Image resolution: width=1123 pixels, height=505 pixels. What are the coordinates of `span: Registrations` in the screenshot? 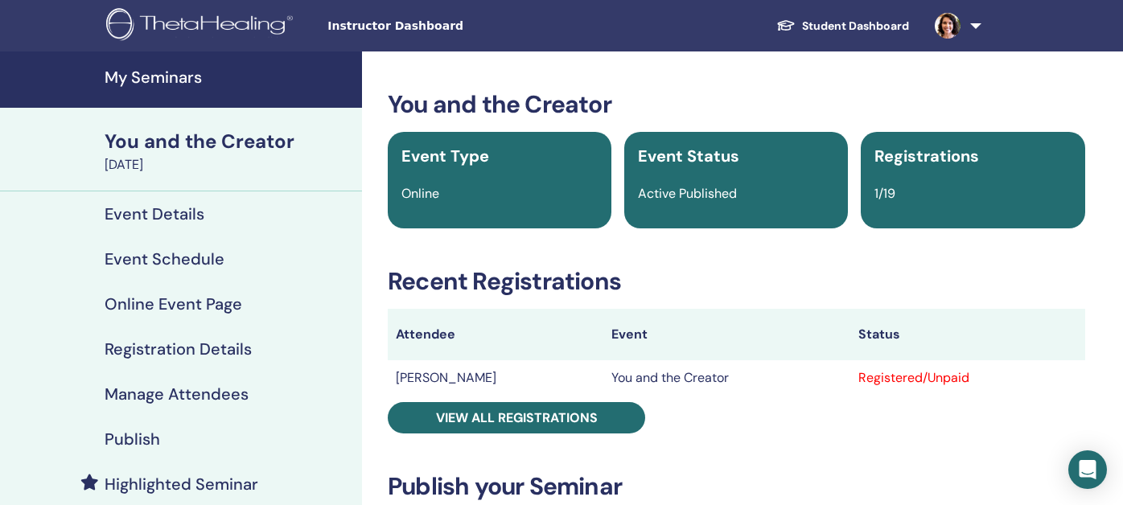 It's located at (927, 156).